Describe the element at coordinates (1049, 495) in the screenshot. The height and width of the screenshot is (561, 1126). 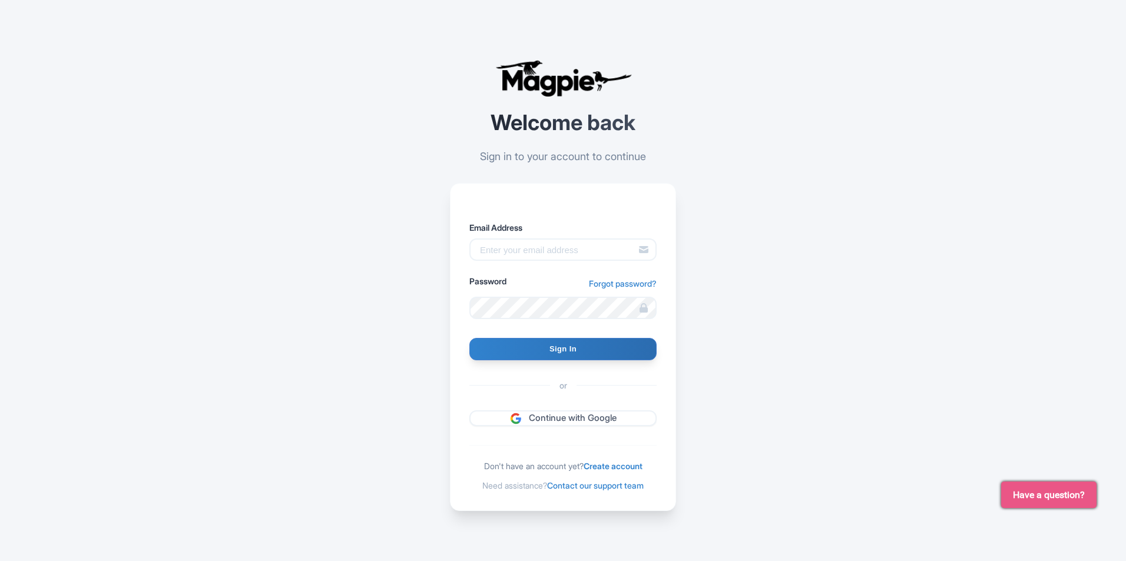
I see `button: Have a question?` at that location.